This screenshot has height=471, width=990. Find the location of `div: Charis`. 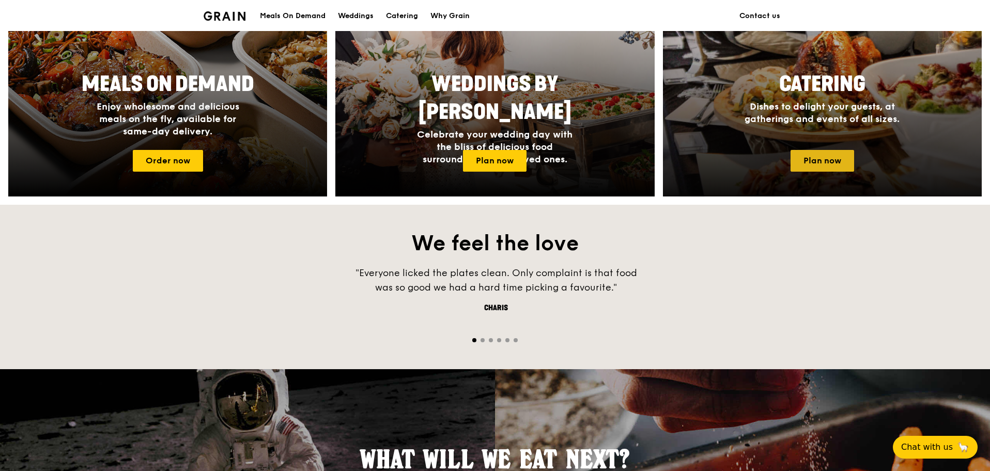

div: Charis is located at coordinates (496, 308).